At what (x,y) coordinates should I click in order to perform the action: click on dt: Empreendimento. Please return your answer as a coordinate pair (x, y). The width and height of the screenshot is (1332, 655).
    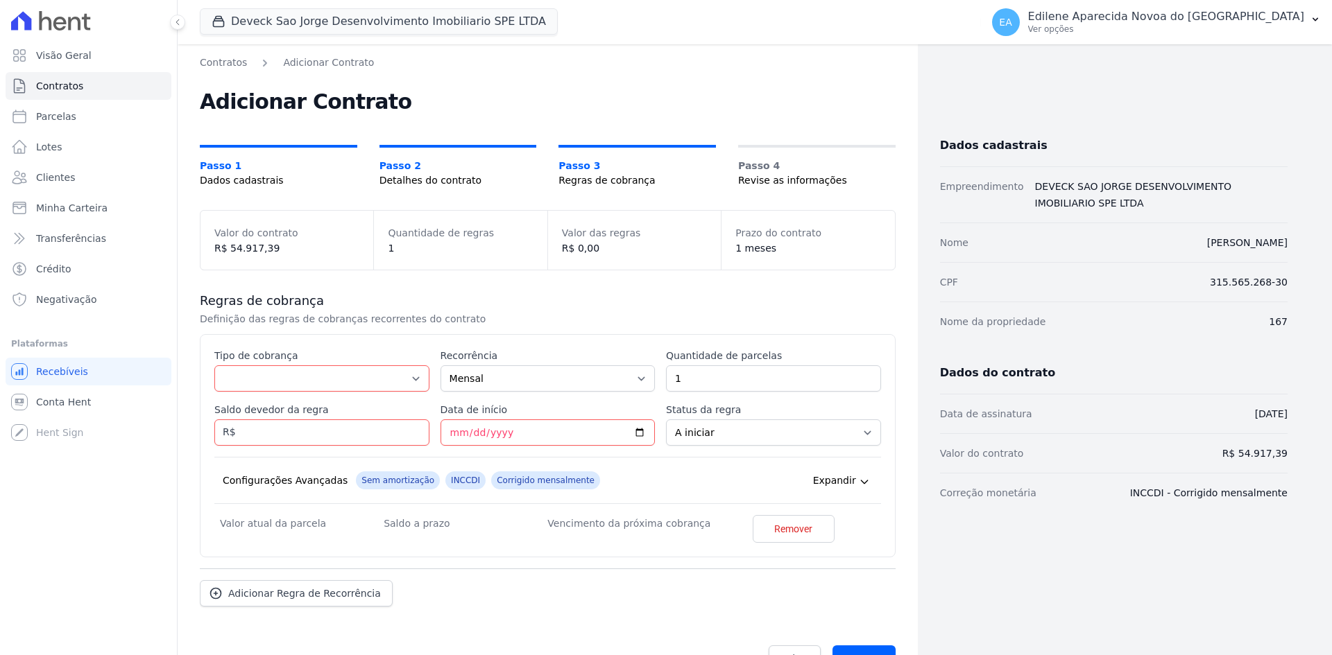
    Looking at the image, I should click on (981, 195).